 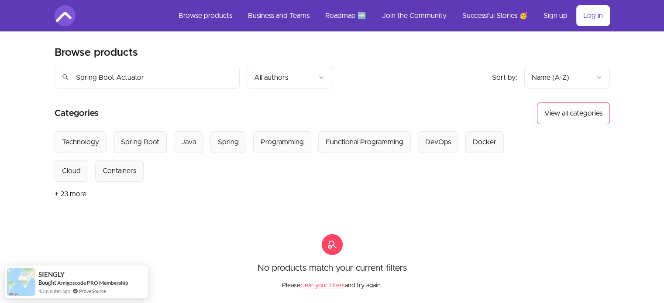 I want to click on button: + 23 more, so click(x=70, y=194).